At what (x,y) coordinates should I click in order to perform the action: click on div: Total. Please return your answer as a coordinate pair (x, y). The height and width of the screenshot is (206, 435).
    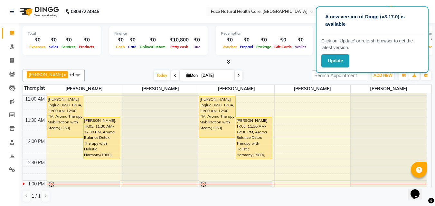
    Looking at the image, I should click on (62, 33).